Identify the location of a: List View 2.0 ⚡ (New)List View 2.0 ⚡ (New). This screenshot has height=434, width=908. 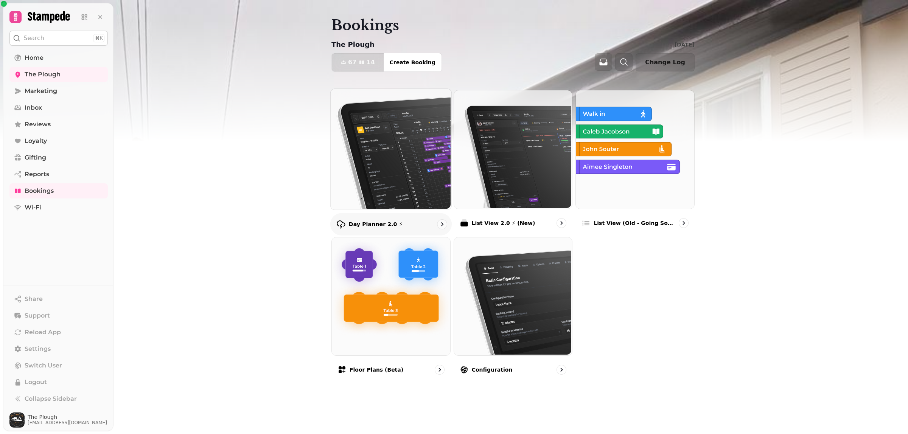
(513, 162).